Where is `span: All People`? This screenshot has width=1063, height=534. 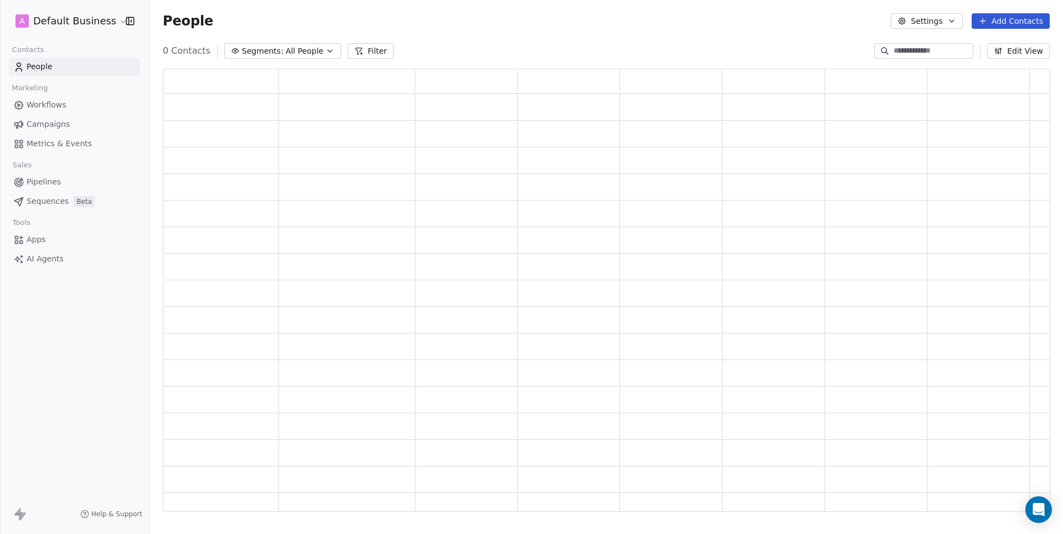
span: All People is located at coordinates (305, 51).